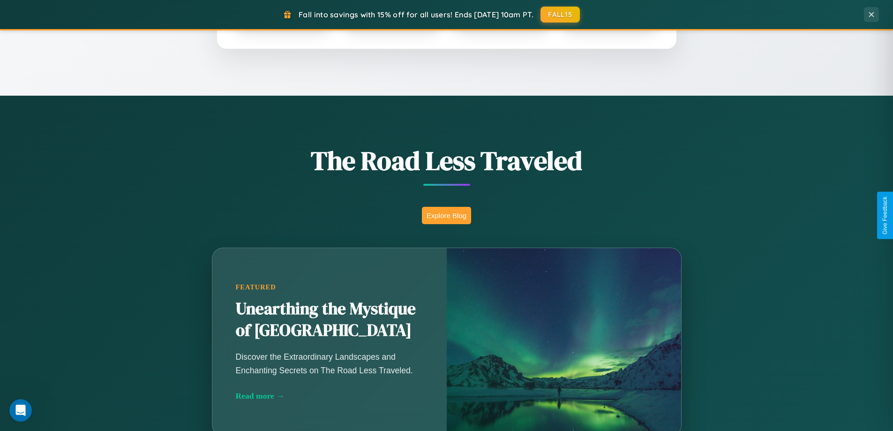 This screenshot has width=893, height=431. What do you see at coordinates (329, 363) in the screenshot?
I see `p: Discover the Extraordinary Landscapes and Enchanting Secrets on The Road Less Traveled.` at bounding box center [329, 363].